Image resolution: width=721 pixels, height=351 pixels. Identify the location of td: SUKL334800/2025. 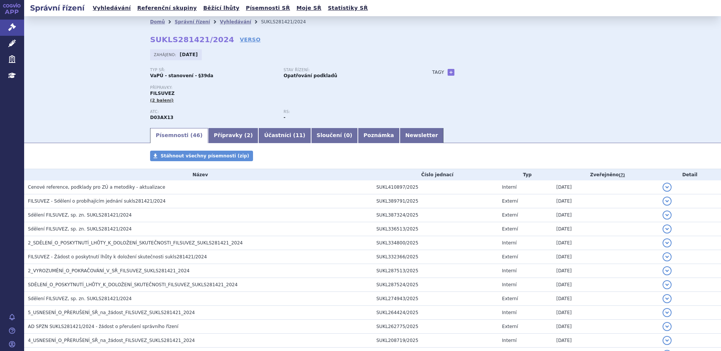
(435, 243).